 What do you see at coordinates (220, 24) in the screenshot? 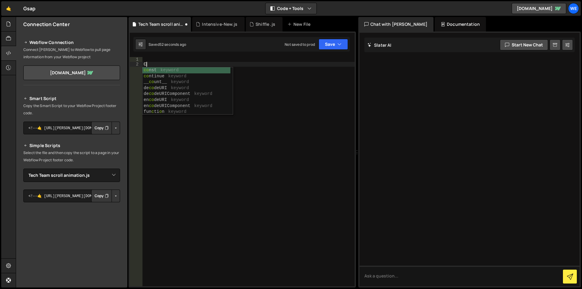
I see `div: Intensive-New.js` at bounding box center [220, 24].